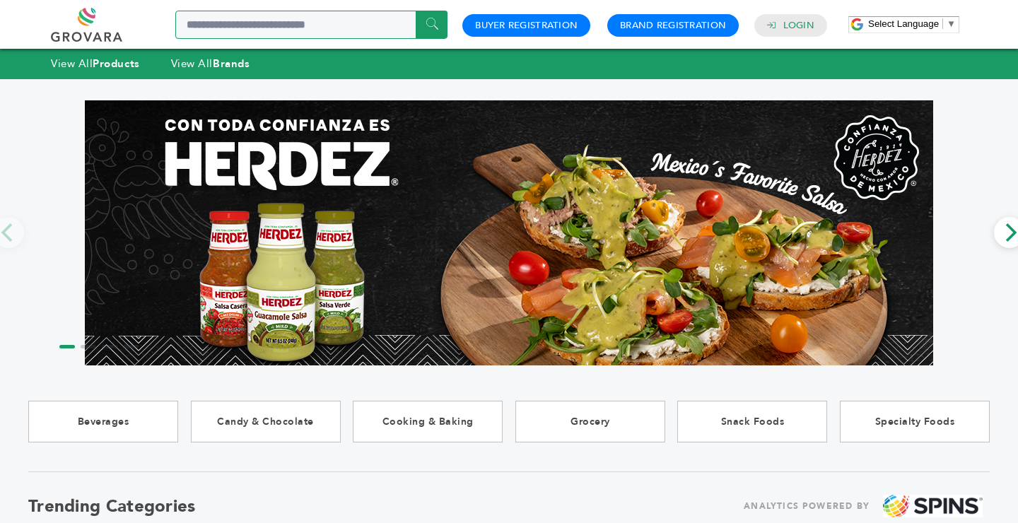  I want to click on li: Page dot 4, so click(131, 346).